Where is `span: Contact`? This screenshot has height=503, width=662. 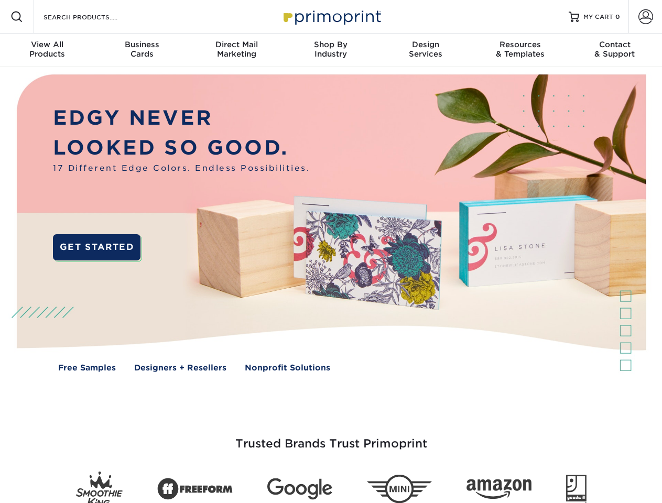
span: Contact is located at coordinates (614, 45).